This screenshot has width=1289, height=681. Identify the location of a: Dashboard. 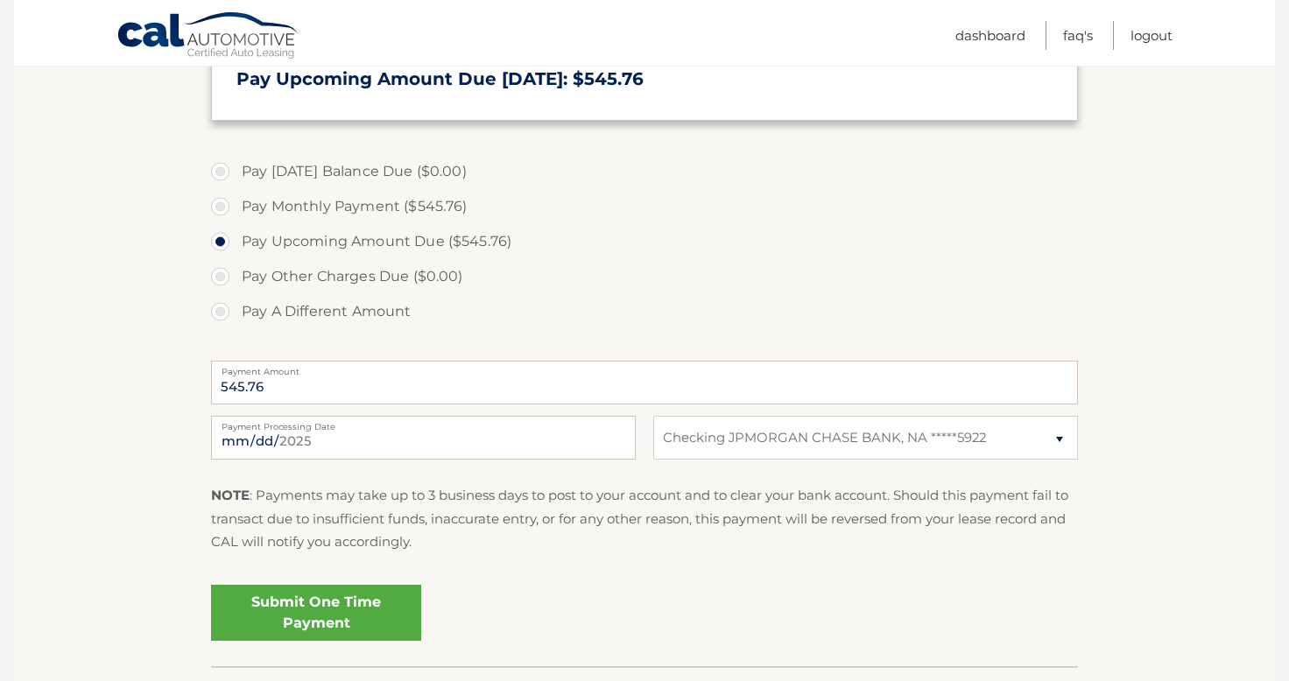
(990, 35).